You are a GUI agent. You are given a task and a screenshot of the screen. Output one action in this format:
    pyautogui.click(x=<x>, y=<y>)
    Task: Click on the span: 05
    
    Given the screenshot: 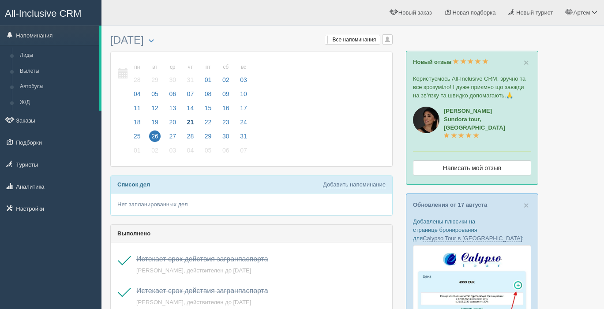 What is the action you would take?
    pyautogui.click(x=155, y=94)
    